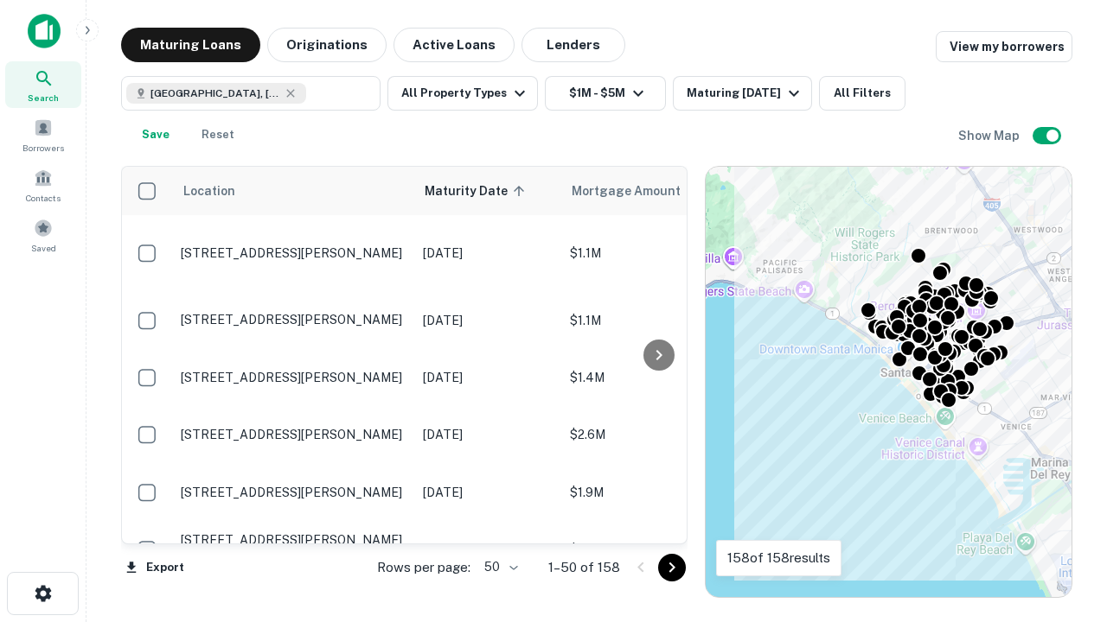 The height and width of the screenshot is (622, 1107). I want to click on p: $1.9M, so click(656, 493).